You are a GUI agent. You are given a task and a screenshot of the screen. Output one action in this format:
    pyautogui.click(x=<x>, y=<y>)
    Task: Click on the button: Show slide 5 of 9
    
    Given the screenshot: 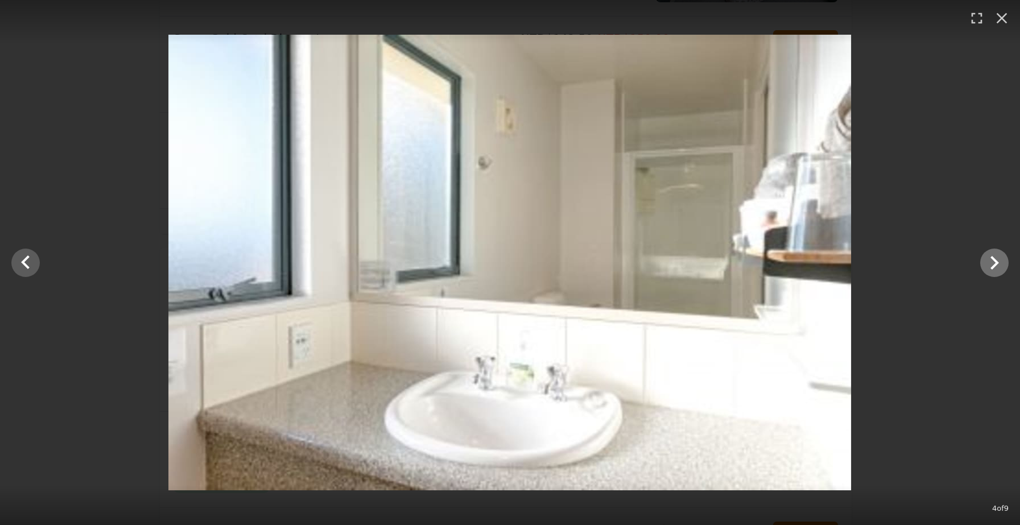 What is the action you would take?
    pyautogui.click(x=994, y=263)
    